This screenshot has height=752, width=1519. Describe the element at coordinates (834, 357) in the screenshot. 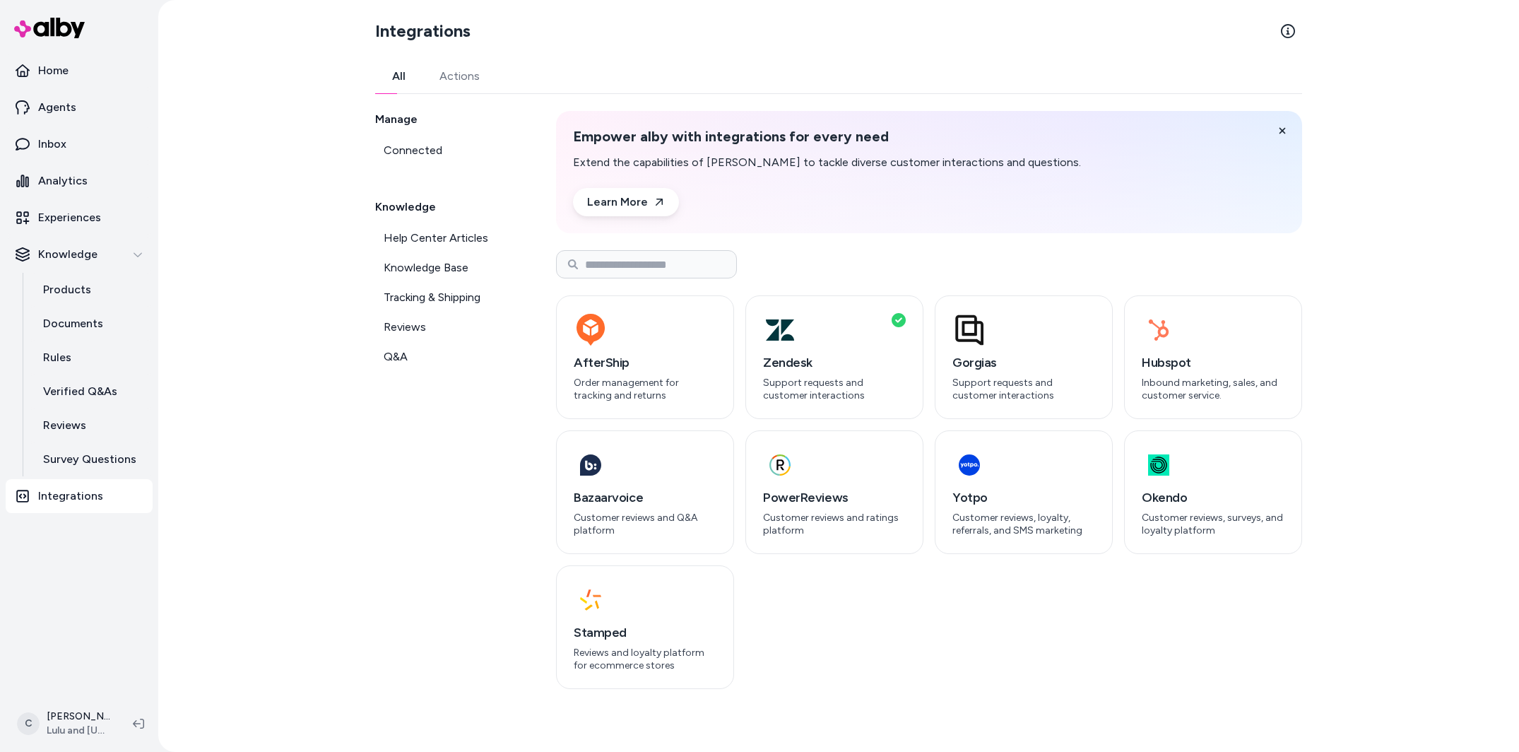

I see `button: ZendeskSupport requests and customer interactions` at that location.